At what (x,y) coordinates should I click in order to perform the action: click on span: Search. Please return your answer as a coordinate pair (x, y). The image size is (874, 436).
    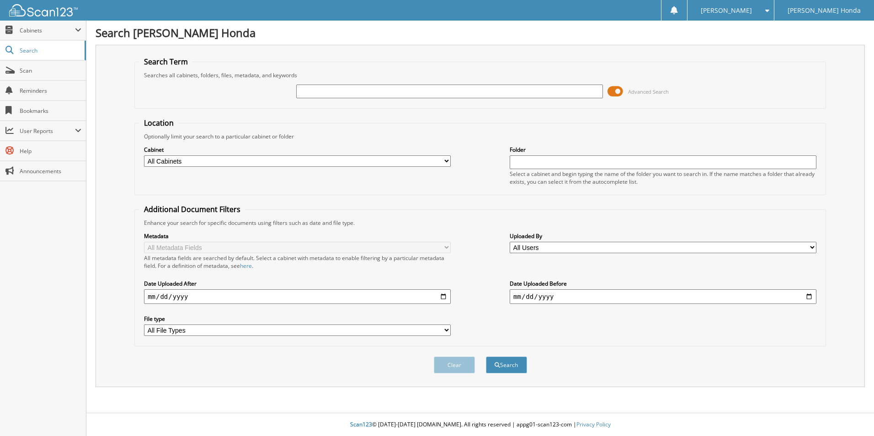
    Looking at the image, I should click on (50, 50).